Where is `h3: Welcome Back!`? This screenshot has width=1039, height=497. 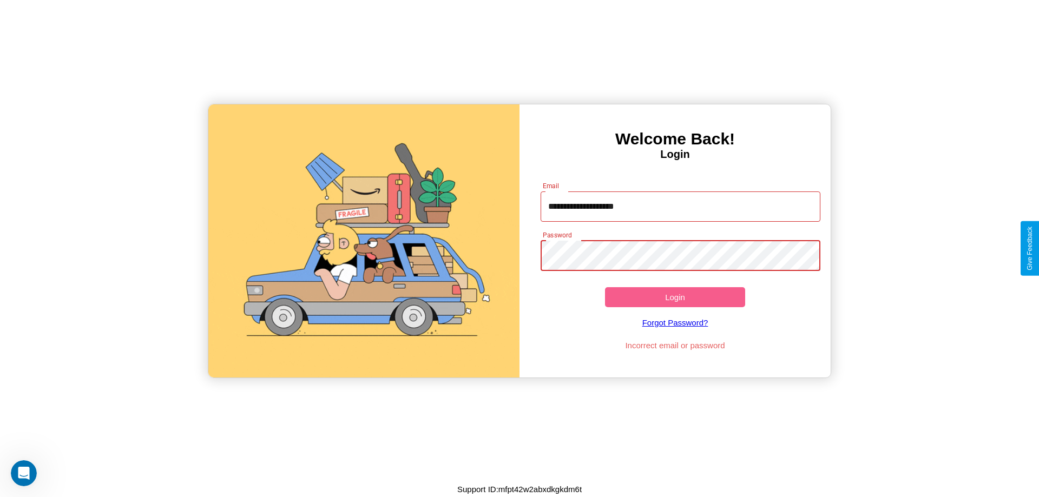 h3: Welcome Back! is located at coordinates (675, 139).